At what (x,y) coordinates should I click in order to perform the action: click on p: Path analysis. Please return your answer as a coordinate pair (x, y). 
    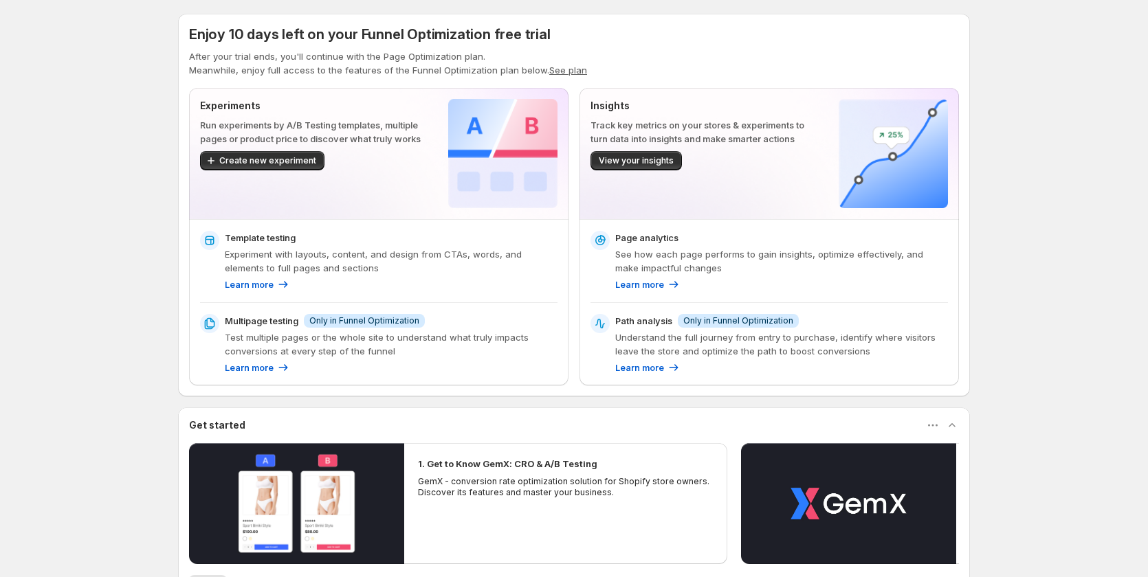
    Looking at the image, I should click on (643, 321).